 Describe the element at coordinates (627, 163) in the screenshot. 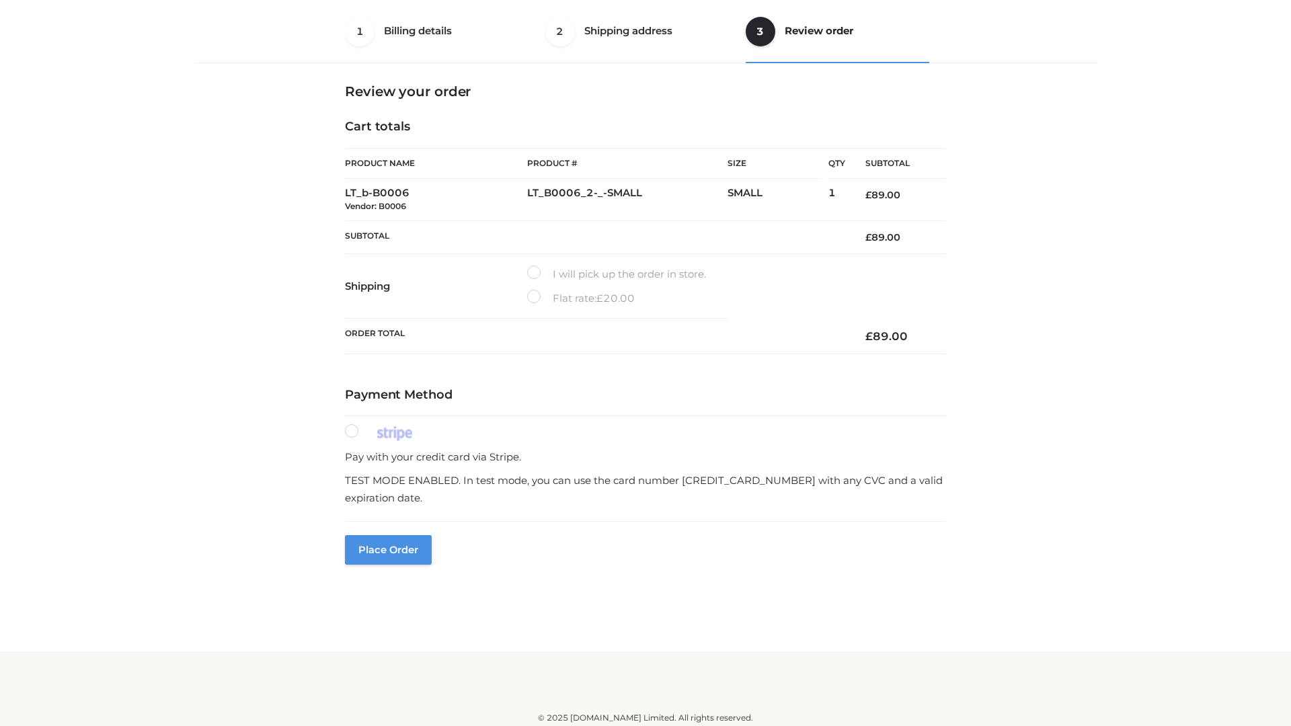

I see `th: Product #` at that location.